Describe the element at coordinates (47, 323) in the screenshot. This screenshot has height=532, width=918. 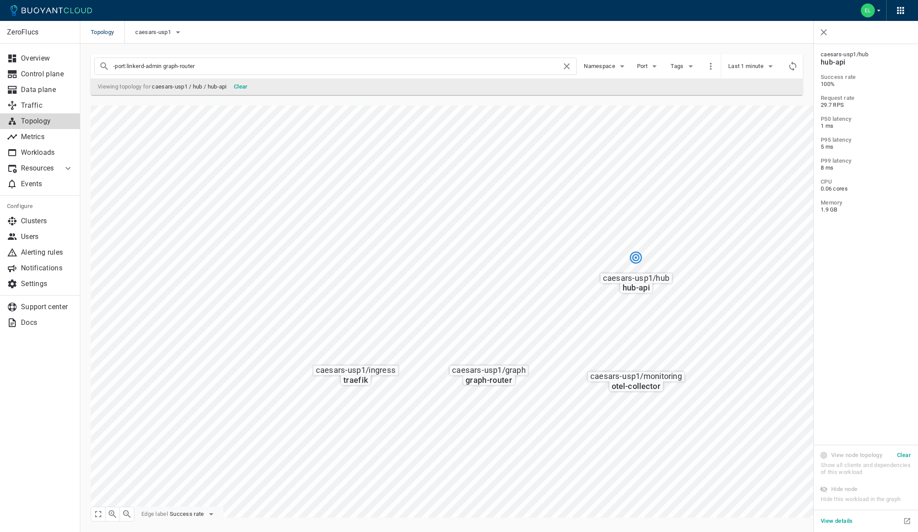
I see `p: Docs` at that location.